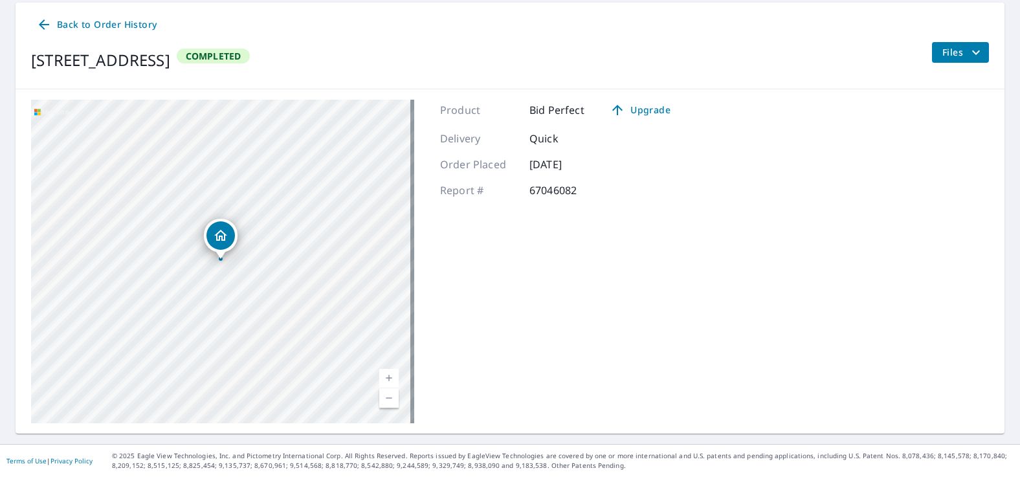 The width and height of the screenshot is (1020, 477). I want to click on span: Files, so click(963, 52).